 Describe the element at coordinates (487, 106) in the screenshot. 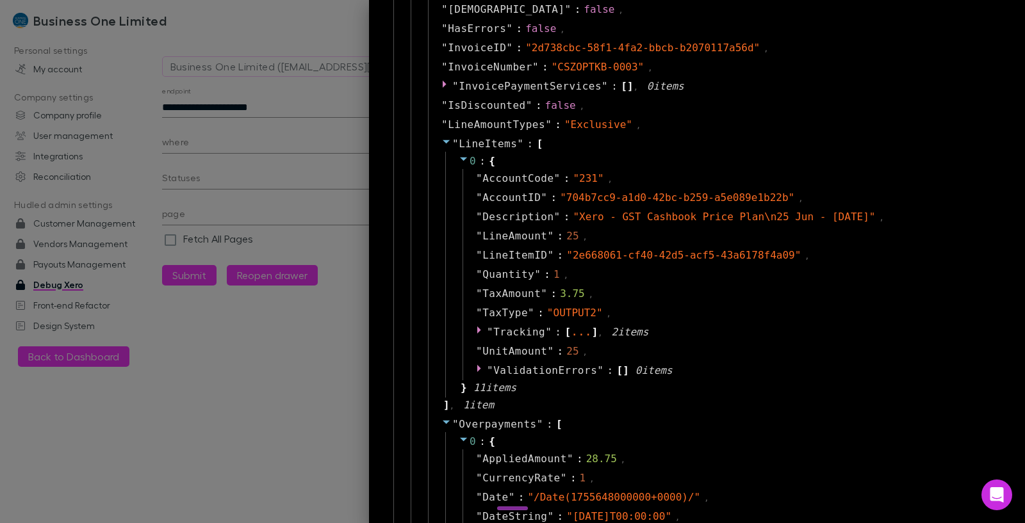

I see `span: IsDiscounted` at that location.